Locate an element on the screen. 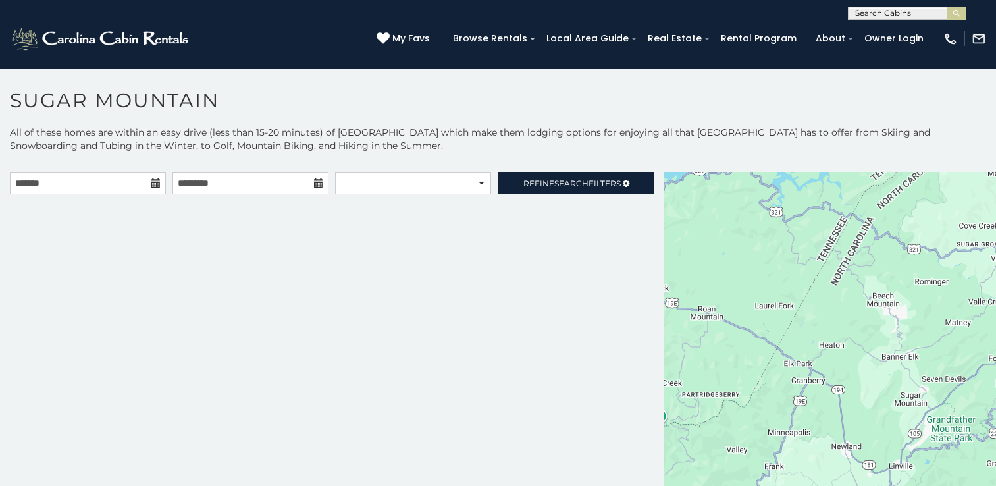 The height and width of the screenshot is (486, 996). a: About is located at coordinates (830, 38).